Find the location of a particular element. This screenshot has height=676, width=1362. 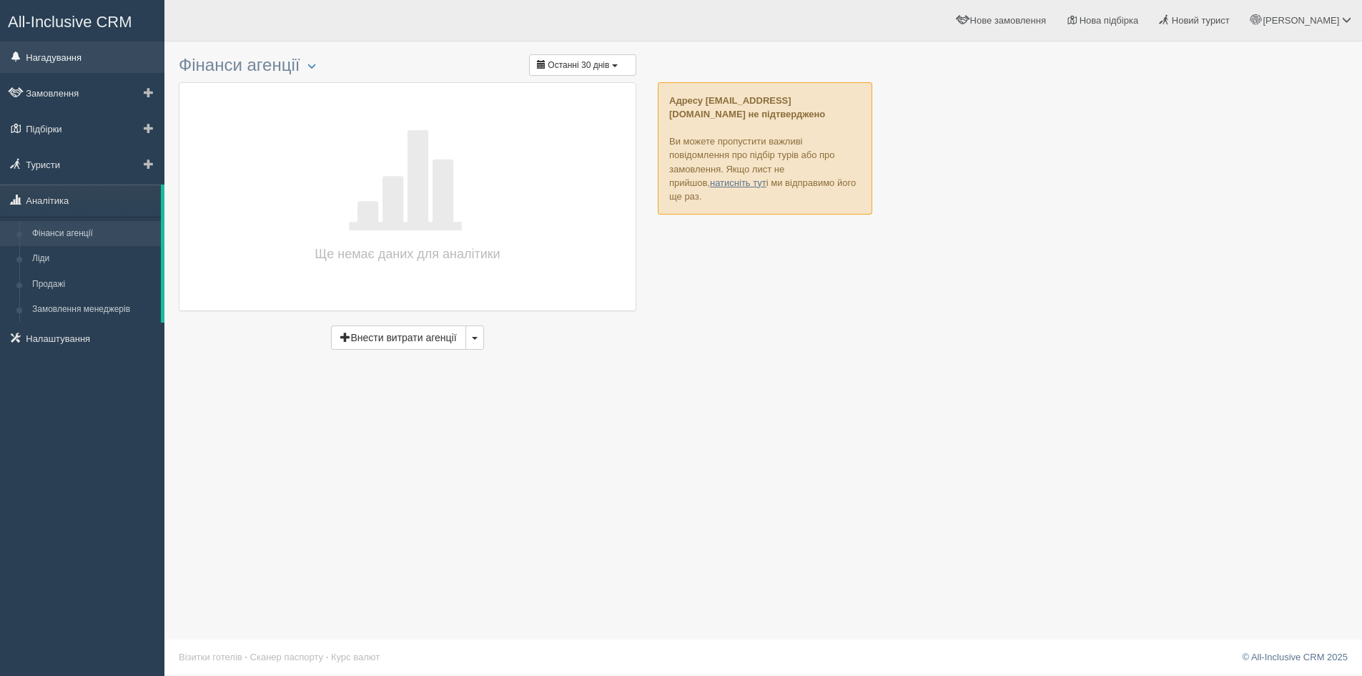

h3: Фінанси агенції is located at coordinates (408, 65).